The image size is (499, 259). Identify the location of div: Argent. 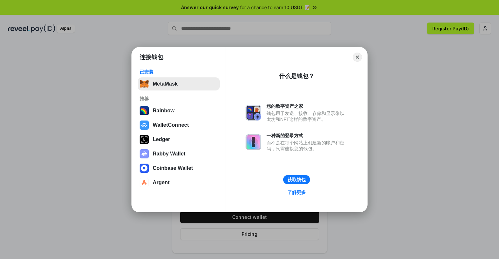
(161, 183).